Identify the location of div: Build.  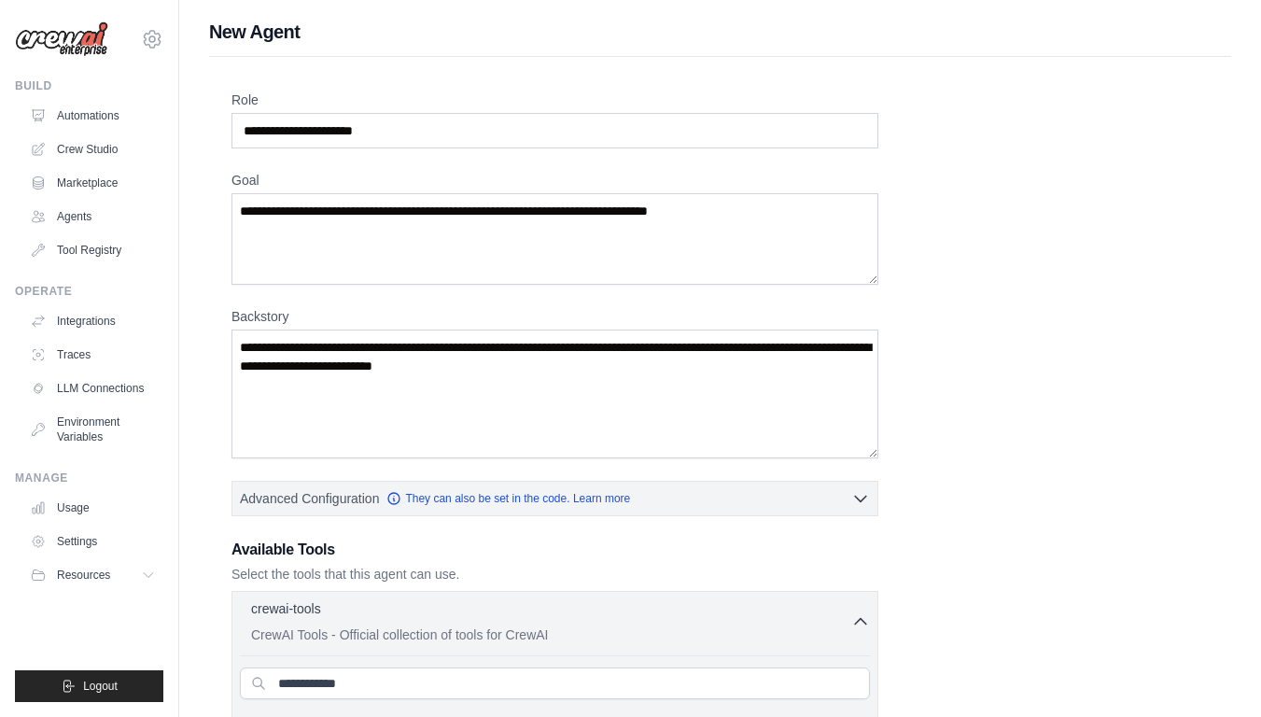
(89, 86).